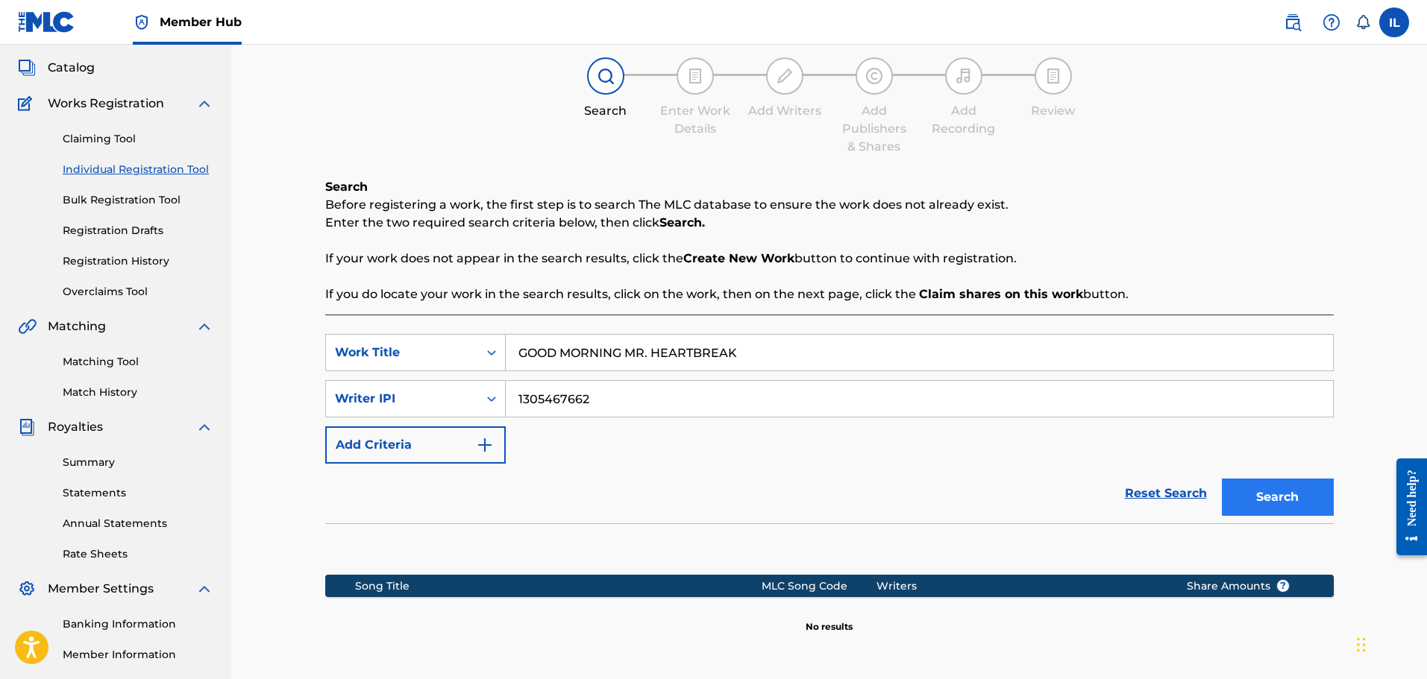  What do you see at coordinates (964, 120) in the screenshot?
I see `div: Add Recording` at bounding box center [964, 120].